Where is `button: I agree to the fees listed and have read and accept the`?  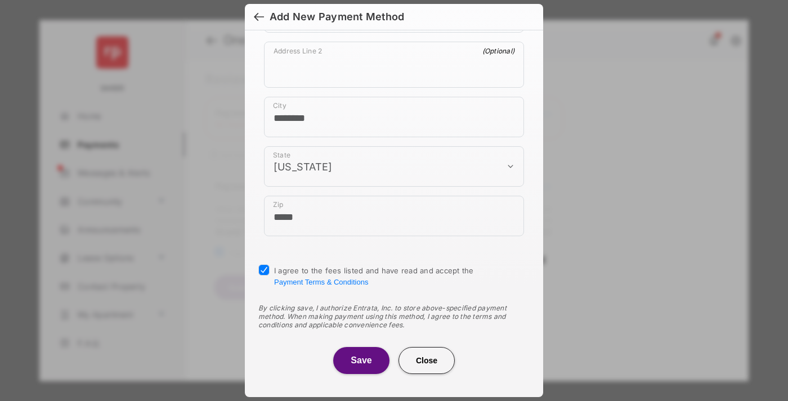 button: I agree to the fees listed and have read and accept the is located at coordinates (321, 282).